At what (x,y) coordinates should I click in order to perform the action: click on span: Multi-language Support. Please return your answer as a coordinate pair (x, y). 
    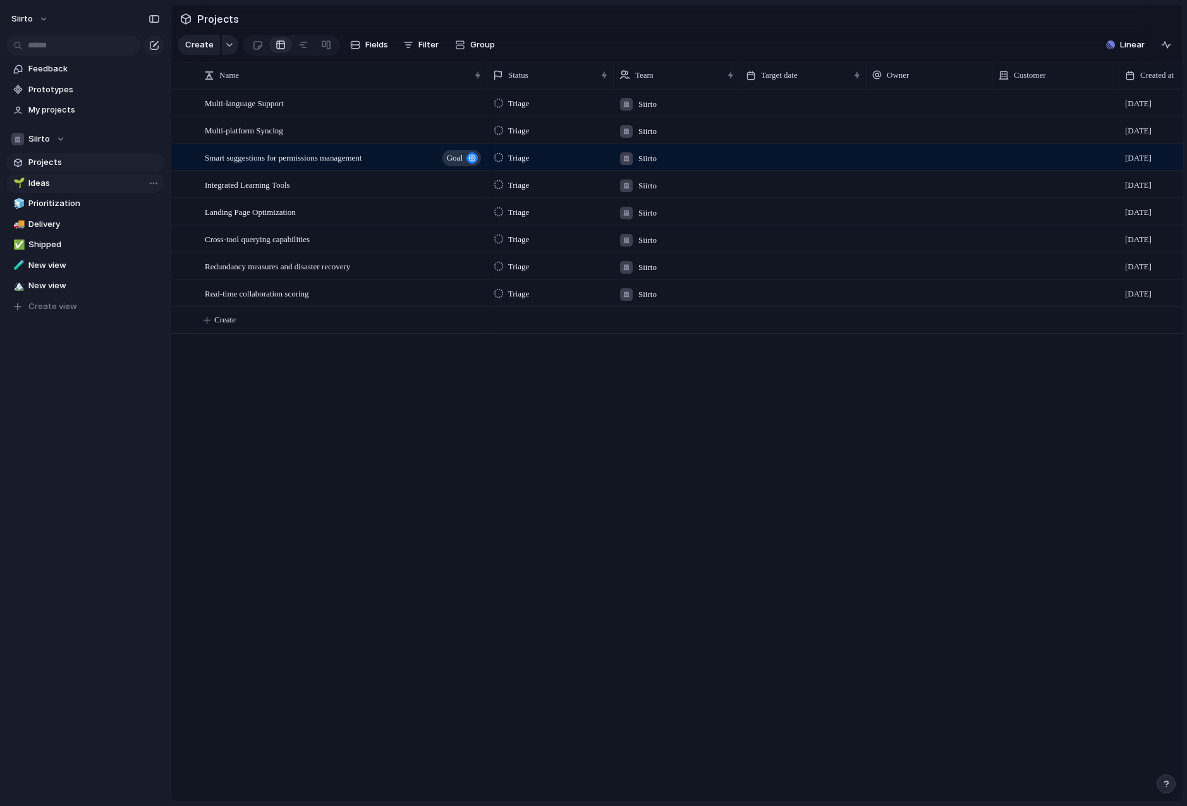
    Looking at the image, I should click on (244, 102).